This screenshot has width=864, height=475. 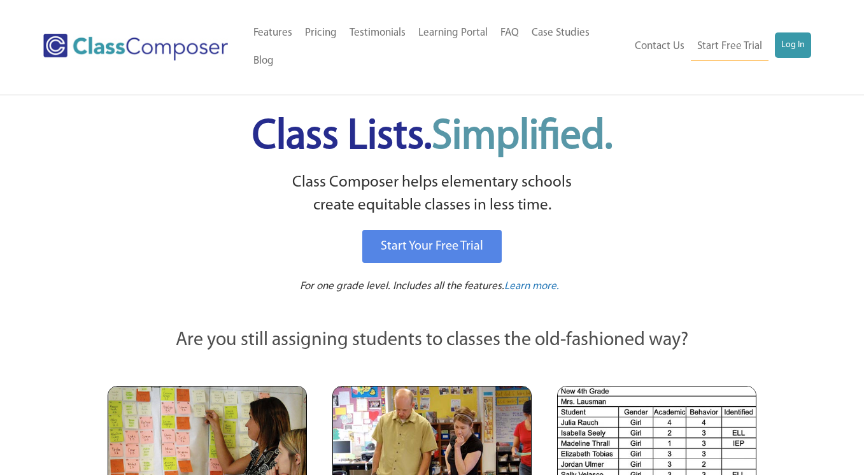 What do you see at coordinates (660, 46) in the screenshot?
I see `a: Contact Us` at bounding box center [660, 46].